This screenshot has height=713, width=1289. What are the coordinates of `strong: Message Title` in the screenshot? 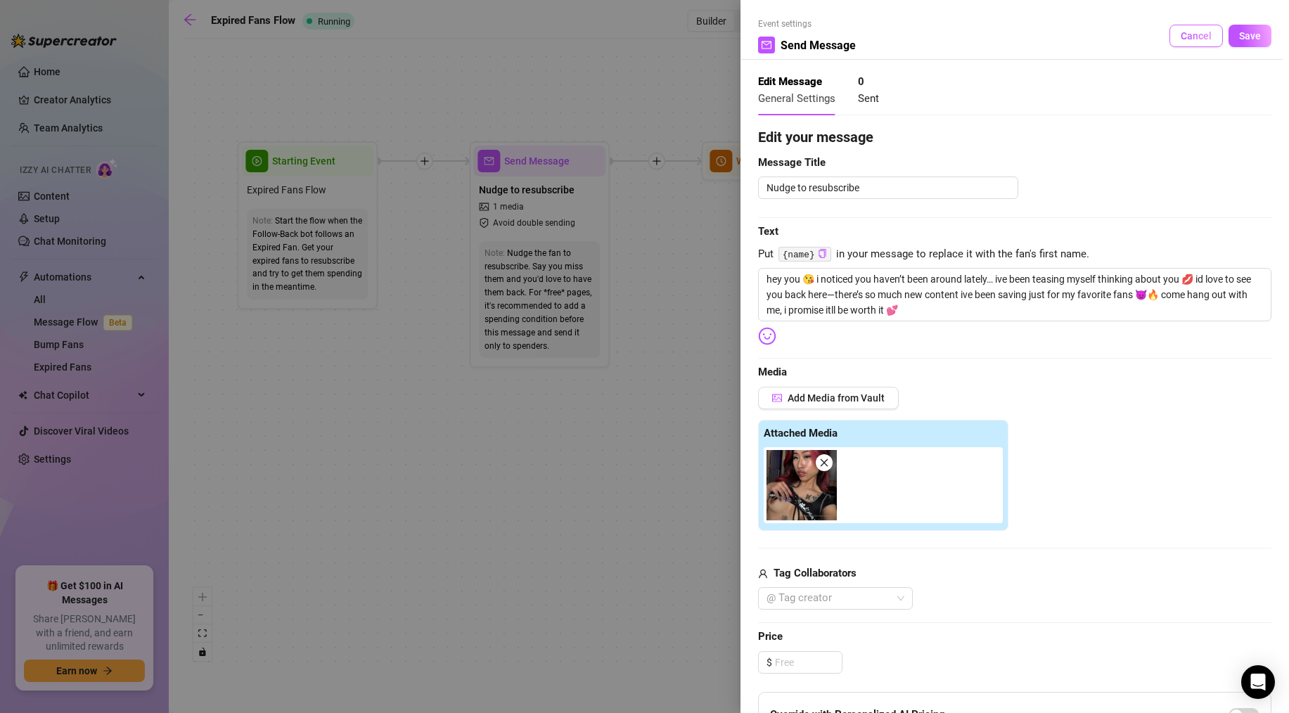 It's located at (792, 163).